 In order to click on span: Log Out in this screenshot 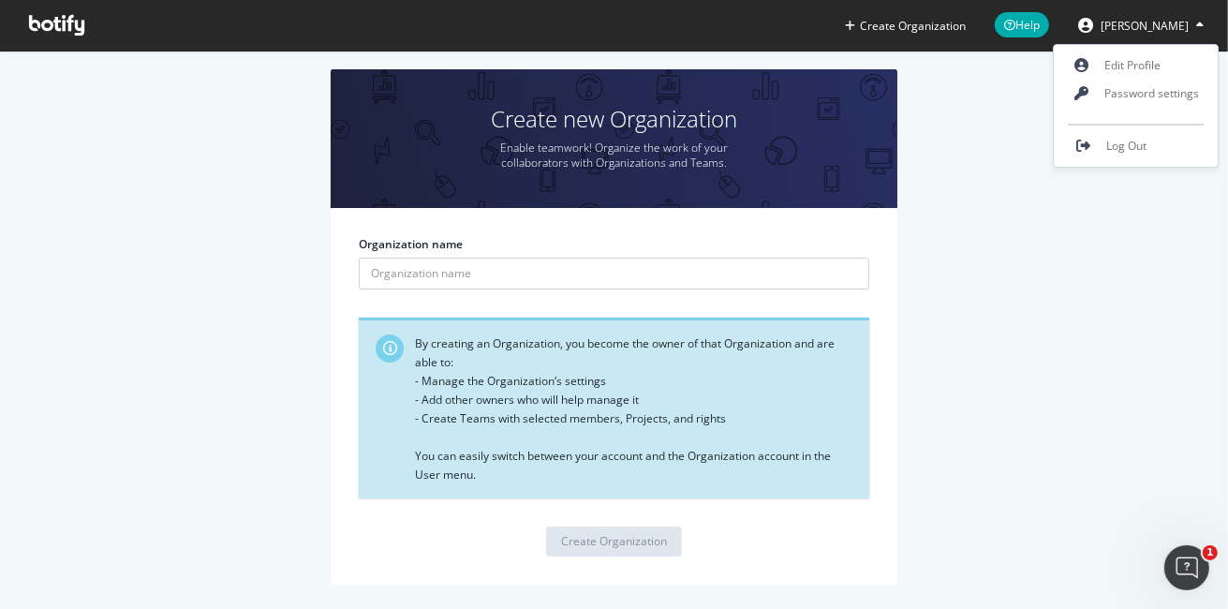, I will do `click(1127, 146)`.